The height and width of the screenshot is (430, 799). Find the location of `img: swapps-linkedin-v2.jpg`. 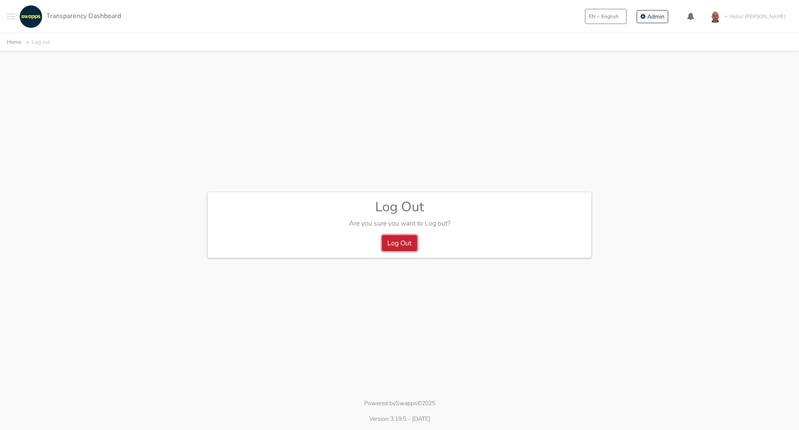

img: swapps-linkedin-v2.jpg is located at coordinates (31, 16).